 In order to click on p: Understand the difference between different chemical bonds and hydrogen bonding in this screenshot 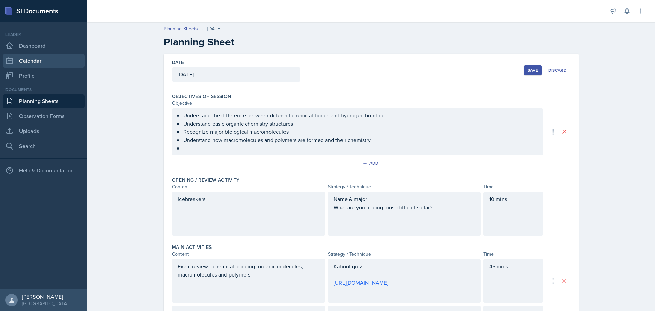, I will do `click(360, 115)`.